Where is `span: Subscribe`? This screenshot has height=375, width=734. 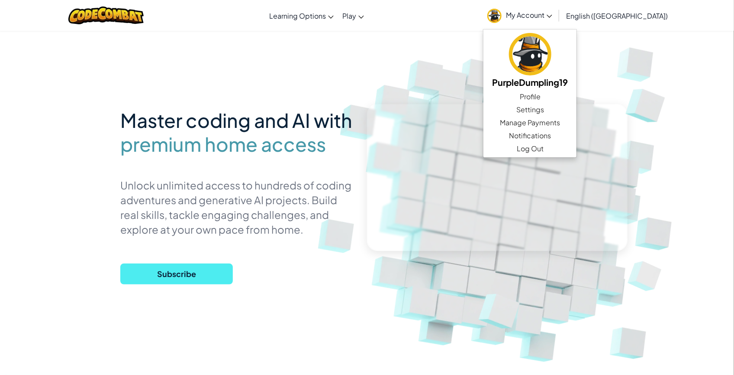
span: Subscribe is located at coordinates (177, 274).